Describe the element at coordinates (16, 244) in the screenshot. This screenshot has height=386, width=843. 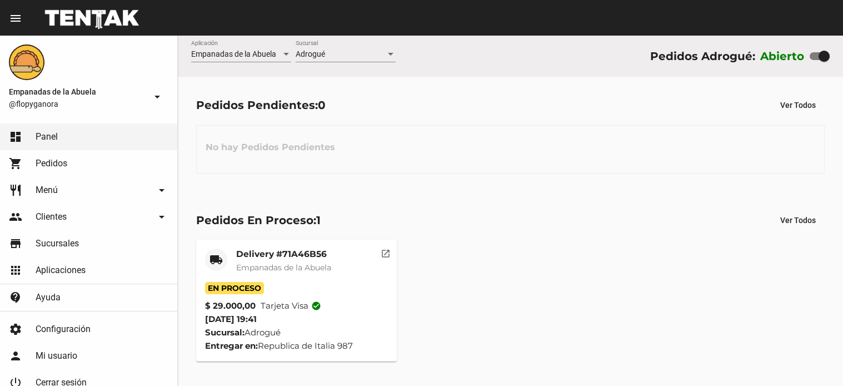
I see `mat-icon: store` at that location.